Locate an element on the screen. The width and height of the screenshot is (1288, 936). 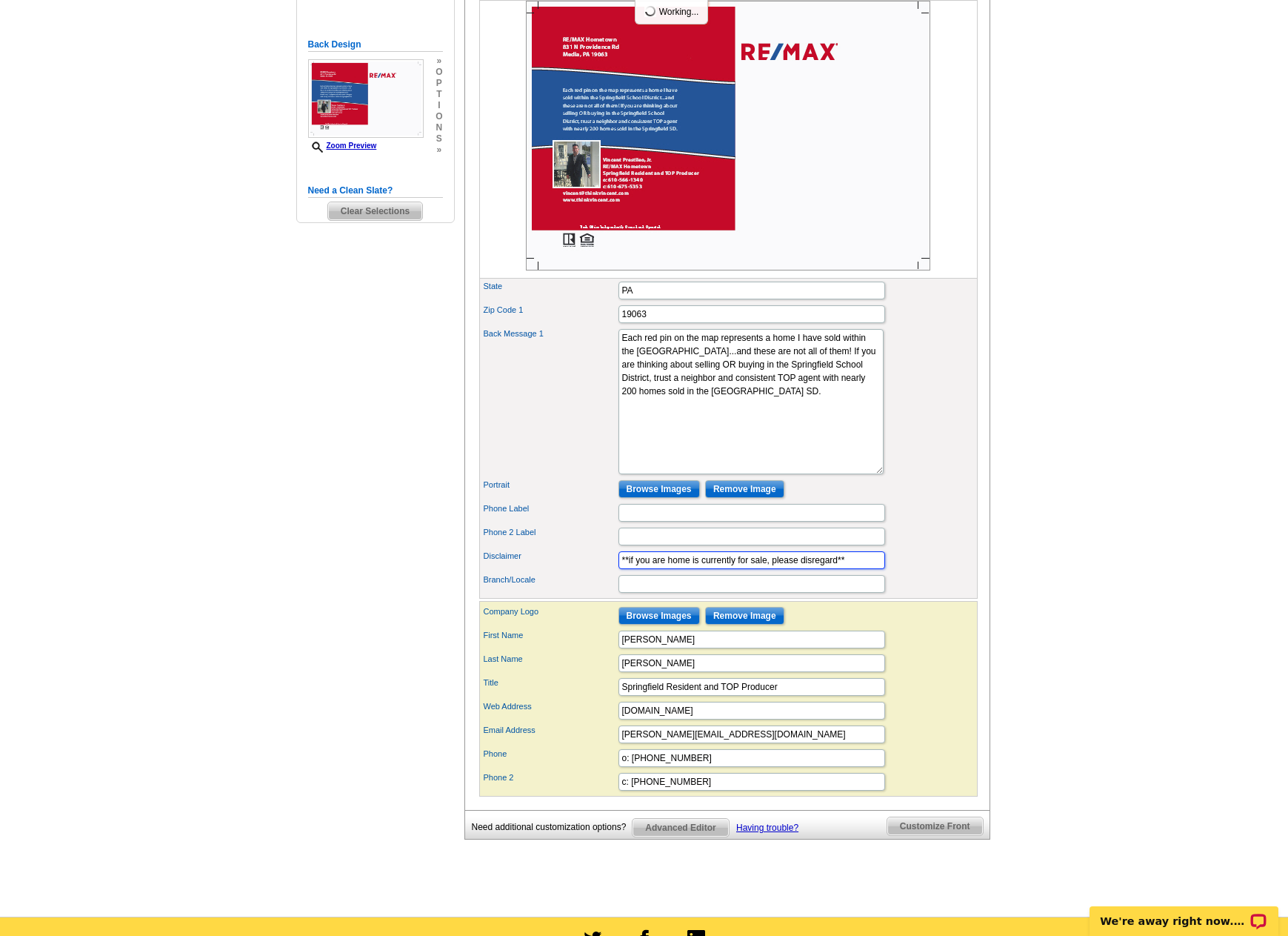
a: Zoom Preview is located at coordinates (342, 145).